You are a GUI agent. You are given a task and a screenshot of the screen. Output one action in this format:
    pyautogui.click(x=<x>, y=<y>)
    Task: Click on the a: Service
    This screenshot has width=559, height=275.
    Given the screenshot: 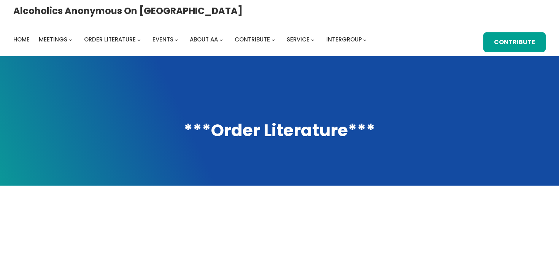 What is the action you would take?
    pyautogui.click(x=298, y=40)
    